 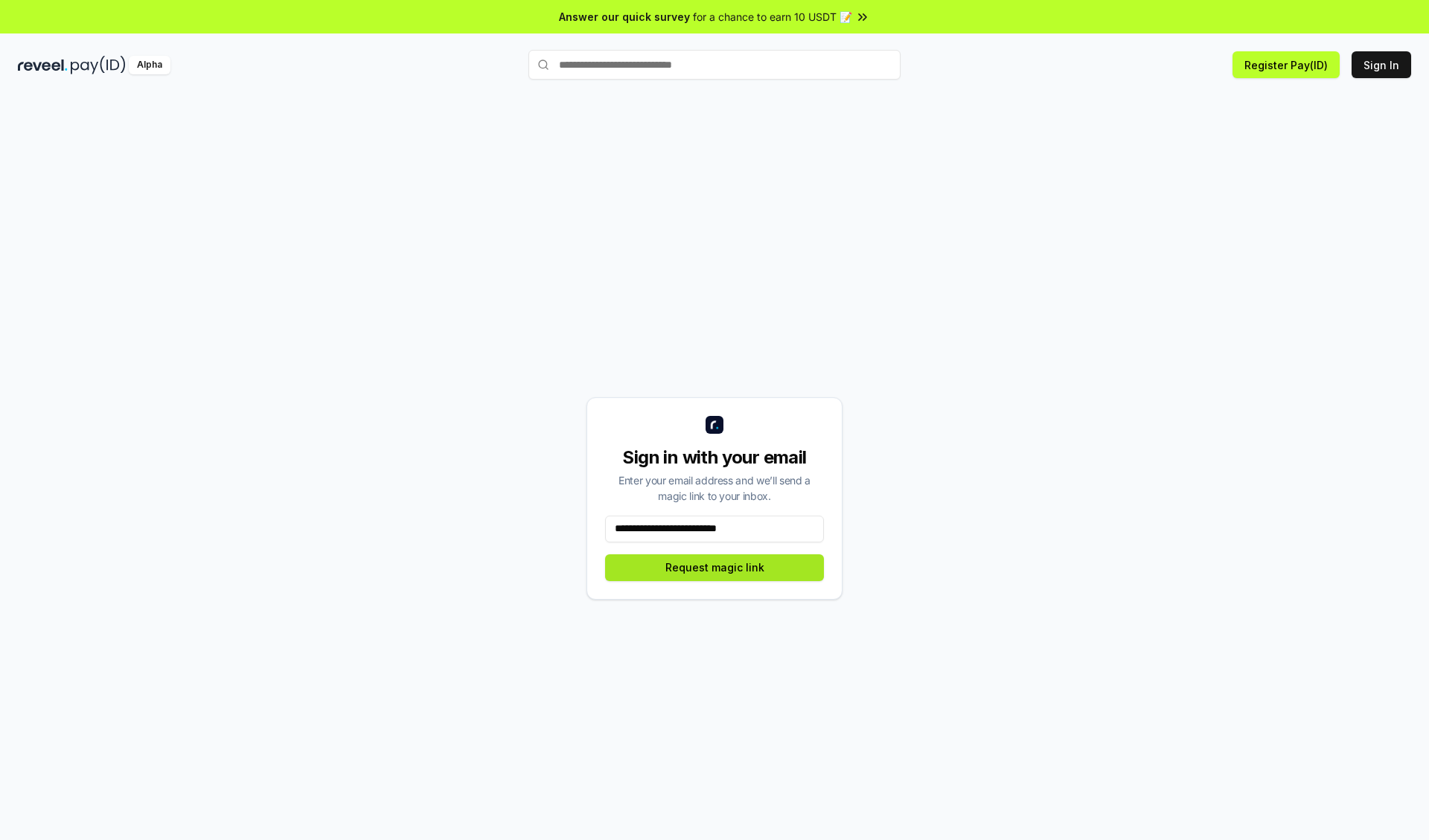 What do you see at coordinates (150, 65) in the screenshot?
I see `div: Alpha` at bounding box center [150, 65].